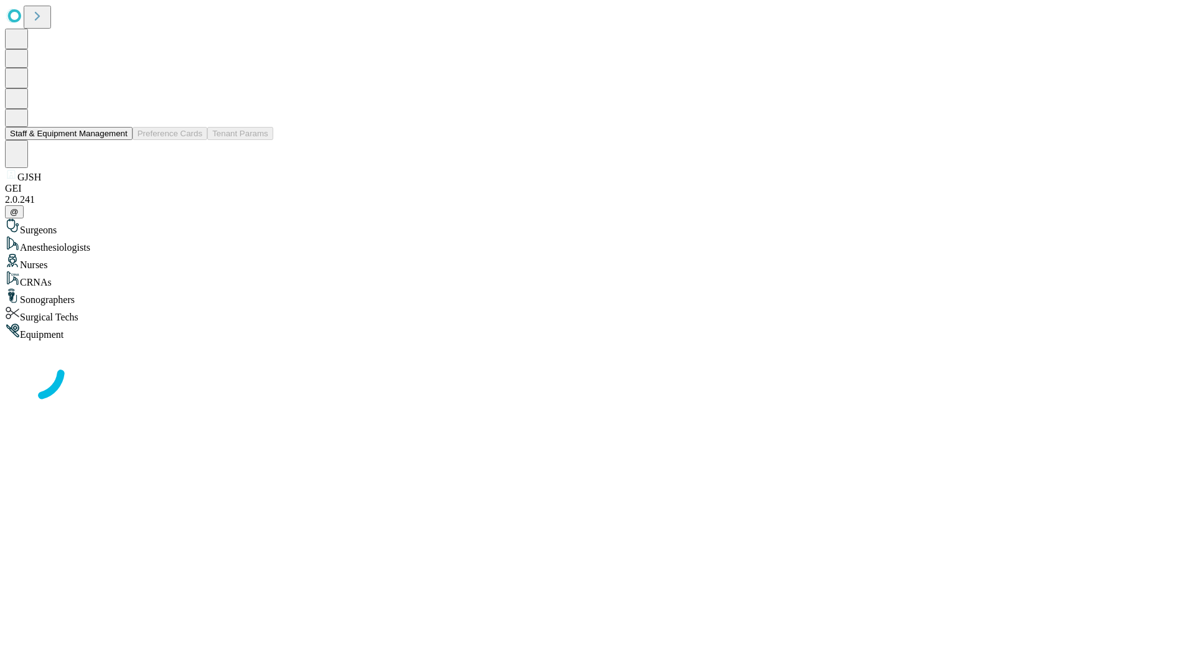 This screenshot has width=1195, height=672. Describe the element at coordinates (597, 314) in the screenshot. I see `div: Surgical Techs` at that location.